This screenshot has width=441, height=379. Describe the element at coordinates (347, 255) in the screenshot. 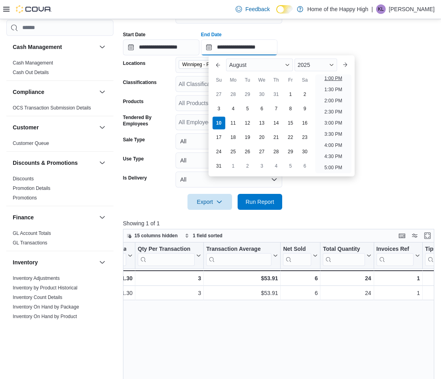

I see `button: Total Quantity` at that location.